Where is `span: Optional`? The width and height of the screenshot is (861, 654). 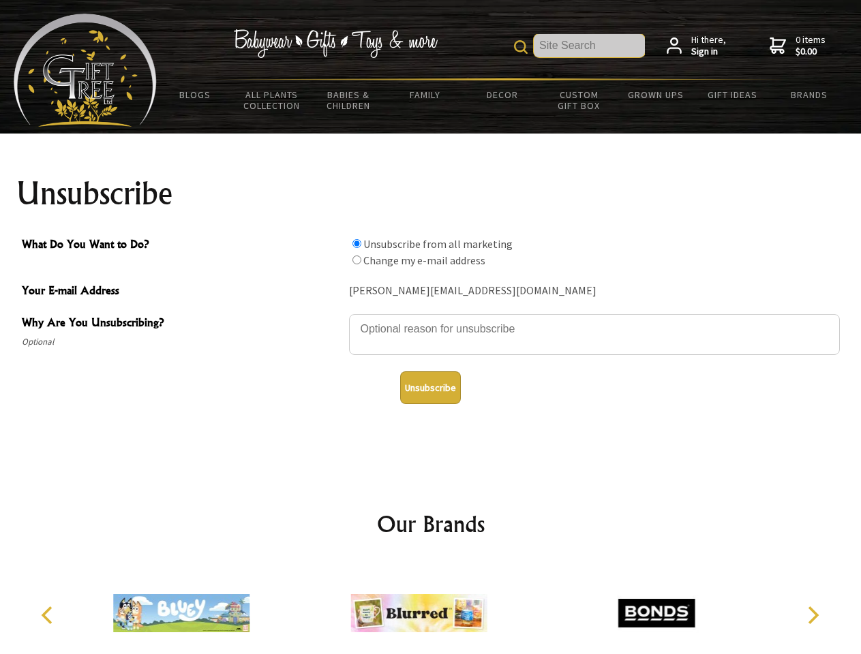
span: Optional is located at coordinates (182, 342).